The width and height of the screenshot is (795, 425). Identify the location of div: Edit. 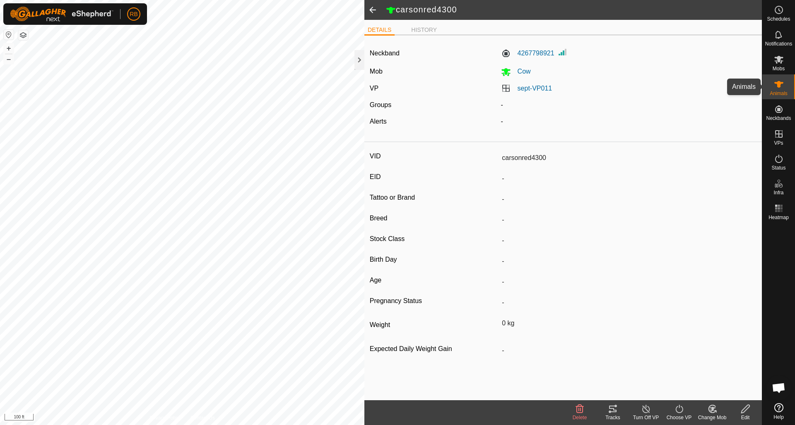
(745, 418).